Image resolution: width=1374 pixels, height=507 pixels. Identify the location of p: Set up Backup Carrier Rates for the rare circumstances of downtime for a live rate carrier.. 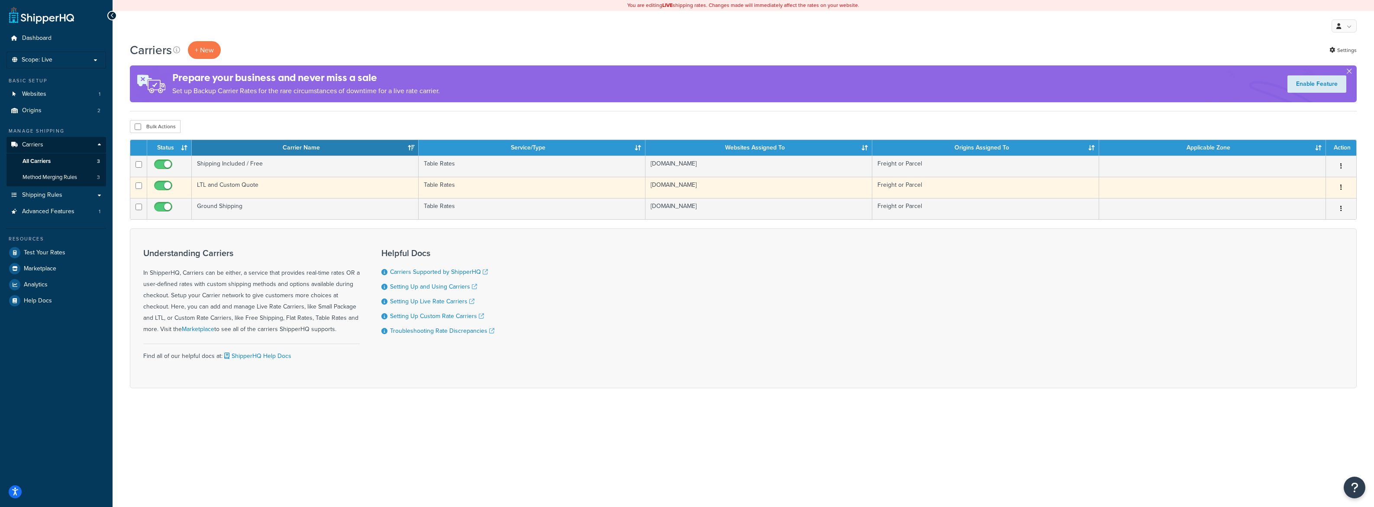
(306, 91).